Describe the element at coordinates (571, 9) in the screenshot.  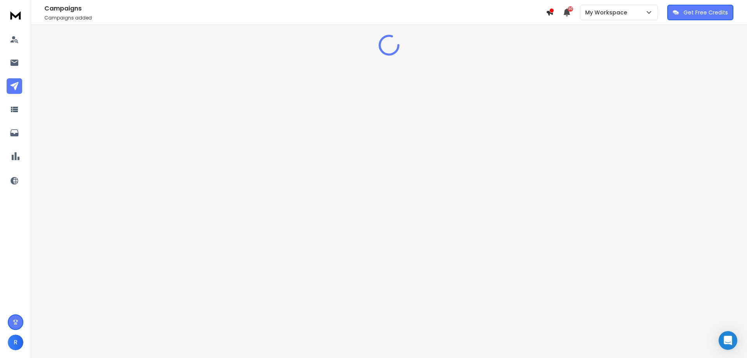
I see `span: 50` at that location.